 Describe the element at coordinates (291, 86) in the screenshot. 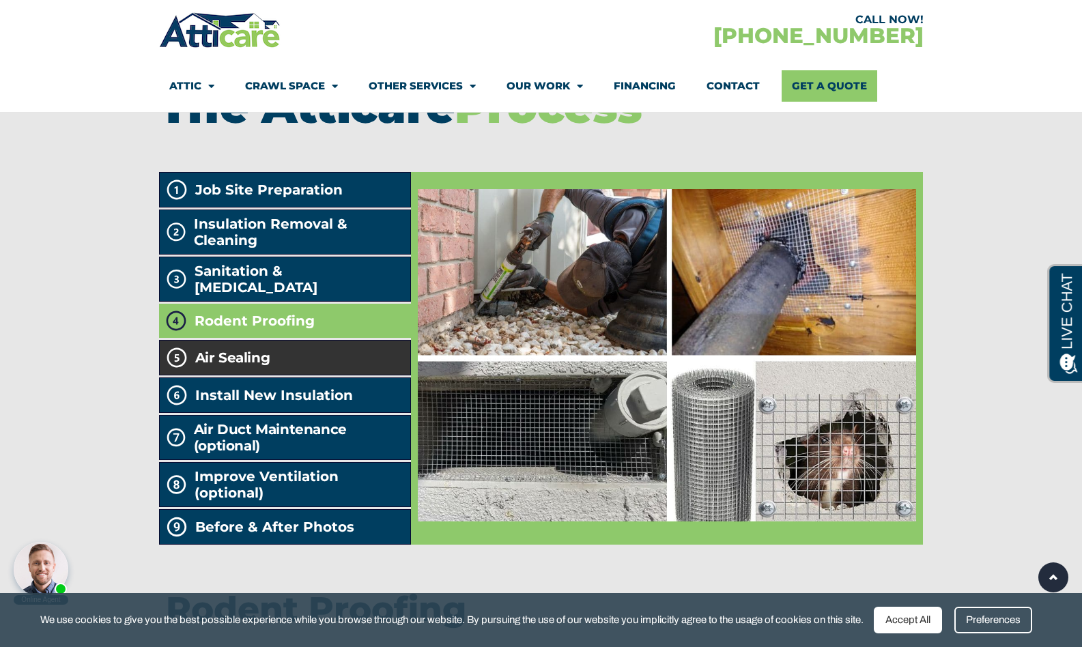

I see `a: Crawl Space` at that location.